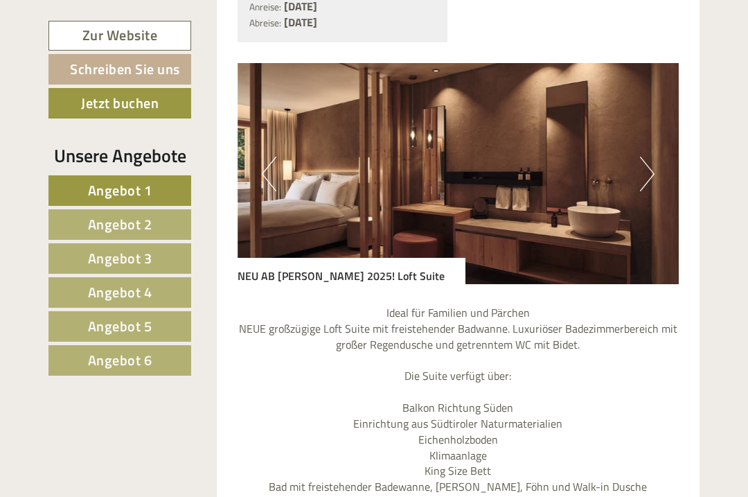  I want to click on a: Jetzt buchen, so click(120, 103).